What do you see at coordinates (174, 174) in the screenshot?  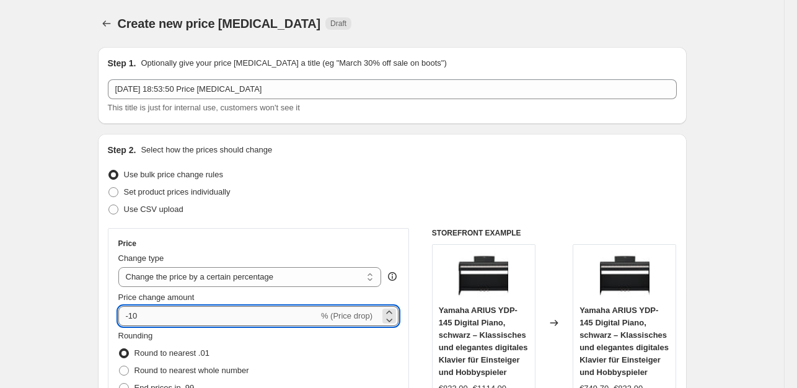 I see `span: Use bulk price change rules` at bounding box center [174, 174].